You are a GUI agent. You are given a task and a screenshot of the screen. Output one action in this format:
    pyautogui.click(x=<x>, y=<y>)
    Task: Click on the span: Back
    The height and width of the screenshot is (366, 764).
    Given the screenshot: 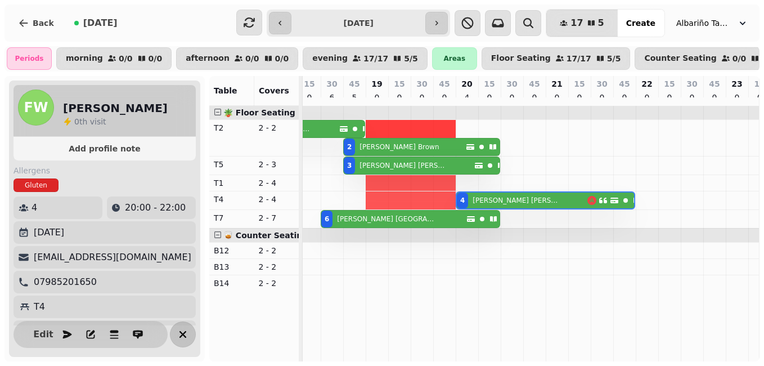 What is the action you would take?
    pyautogui.click(x=43, y=23)
    